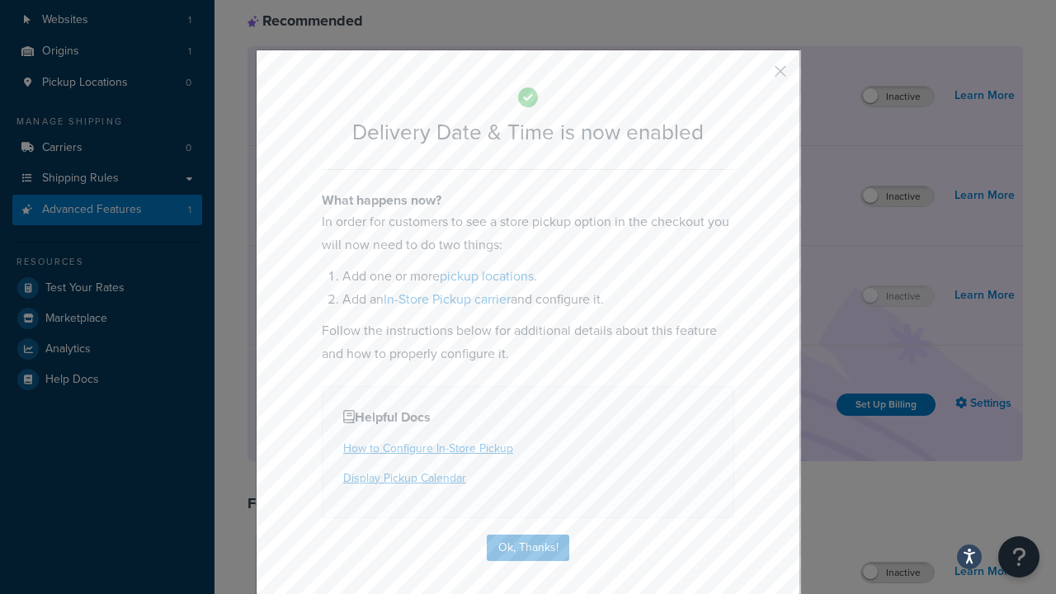 This screenshot has width=1056, height=594. What do you see at coordinates (528, 342) in the screenshot?
I see `p: Follow the instructions below for additional details about this feature and how to properly confi...` at bounding box center [528, 342].